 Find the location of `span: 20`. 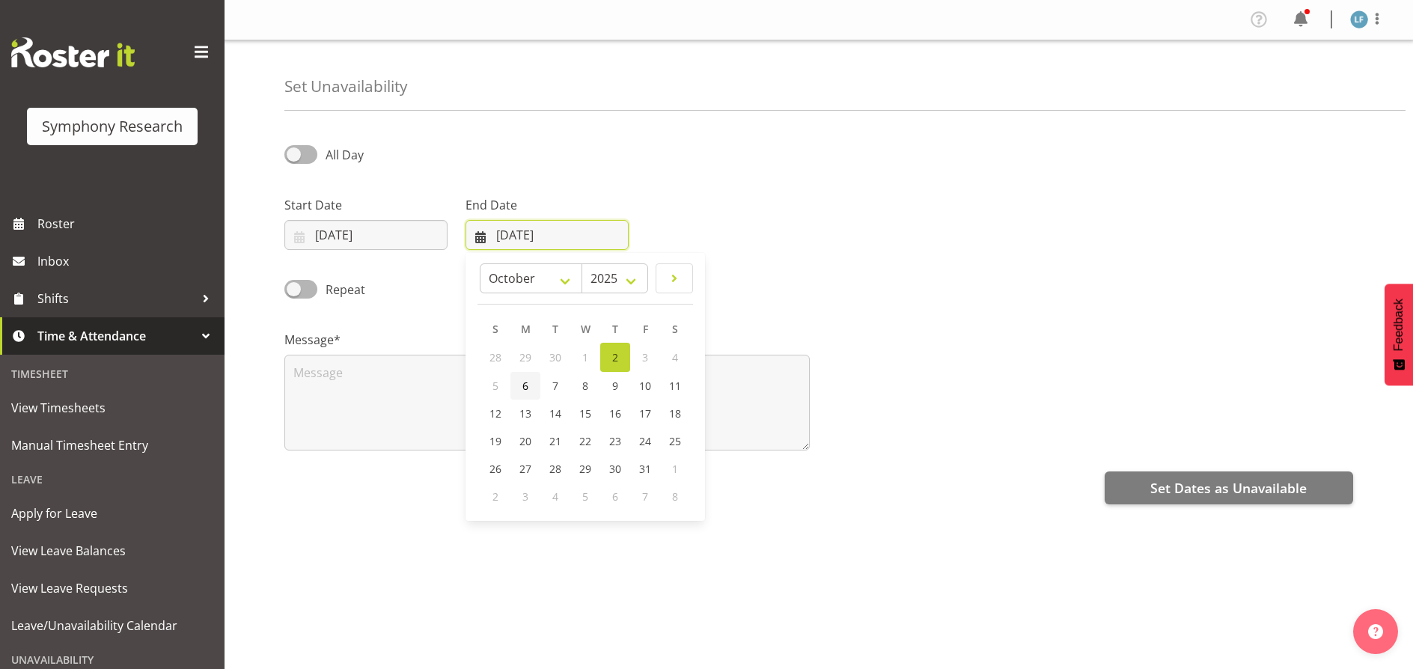

span: 20 is located at coordinates (525, 441).